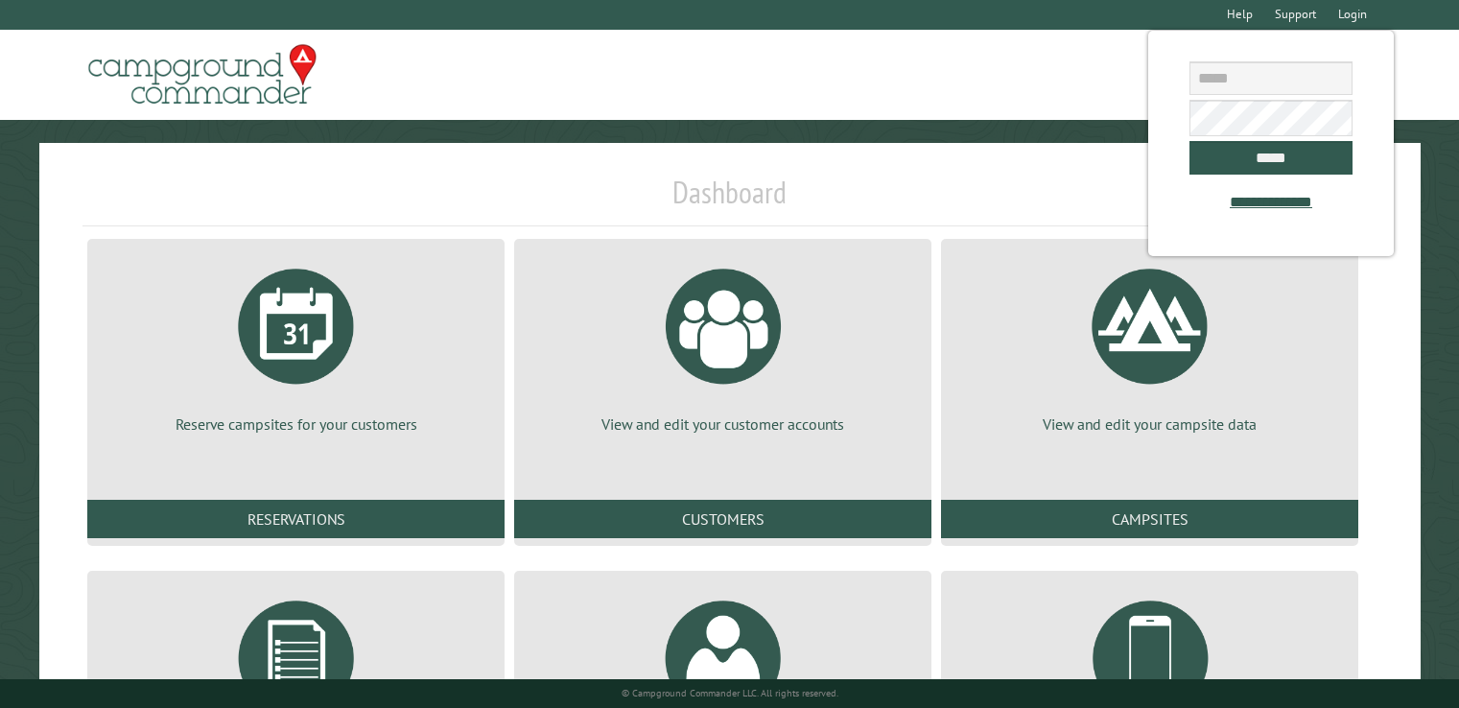  I want to click on small: © Campground Commander LLC. All rights reserved., so click(730, 693).